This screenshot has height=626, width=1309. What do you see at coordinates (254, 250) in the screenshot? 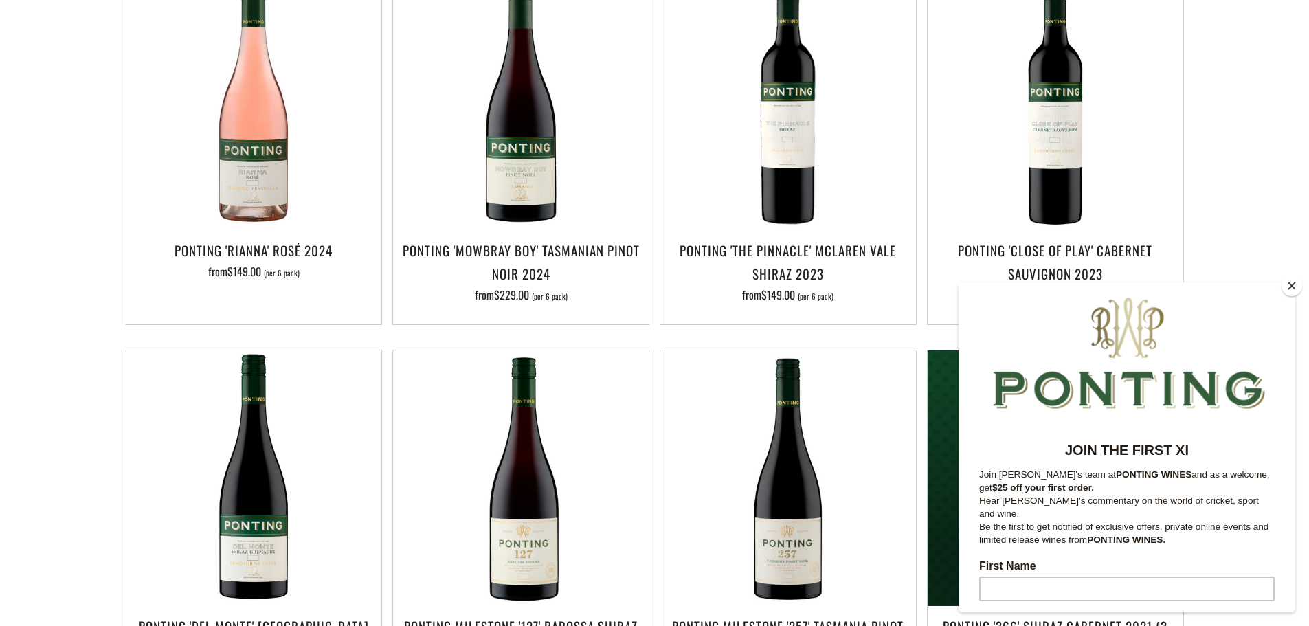
I see `h3: Ponting 'Rianna' Rosé 2024` at bounding box center [254, 250].